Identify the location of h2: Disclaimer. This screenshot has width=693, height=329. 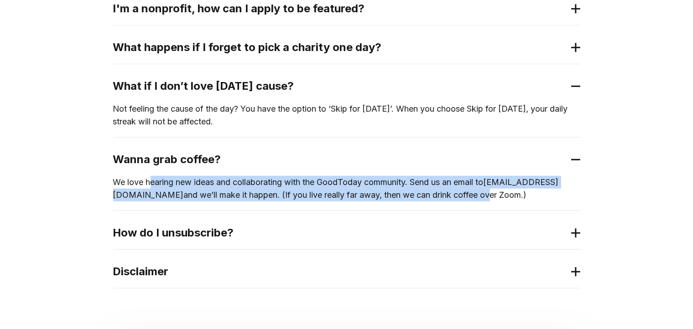
(340, 272).